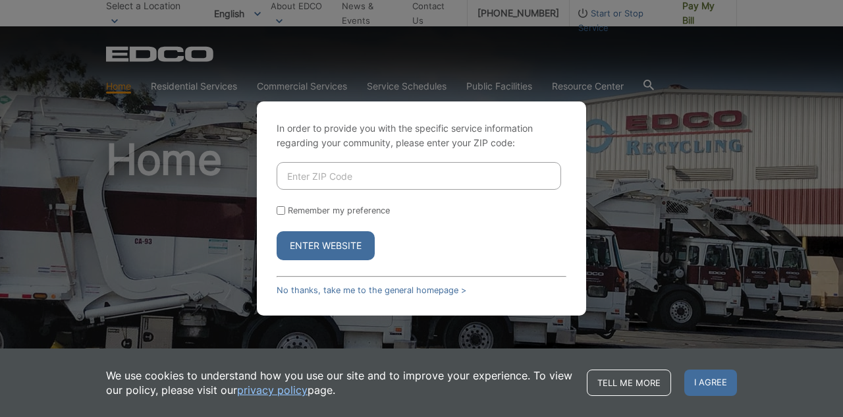  I want to click on p: In order to provide you with the specific service information regarding your community, please en..., so click(421, 136).